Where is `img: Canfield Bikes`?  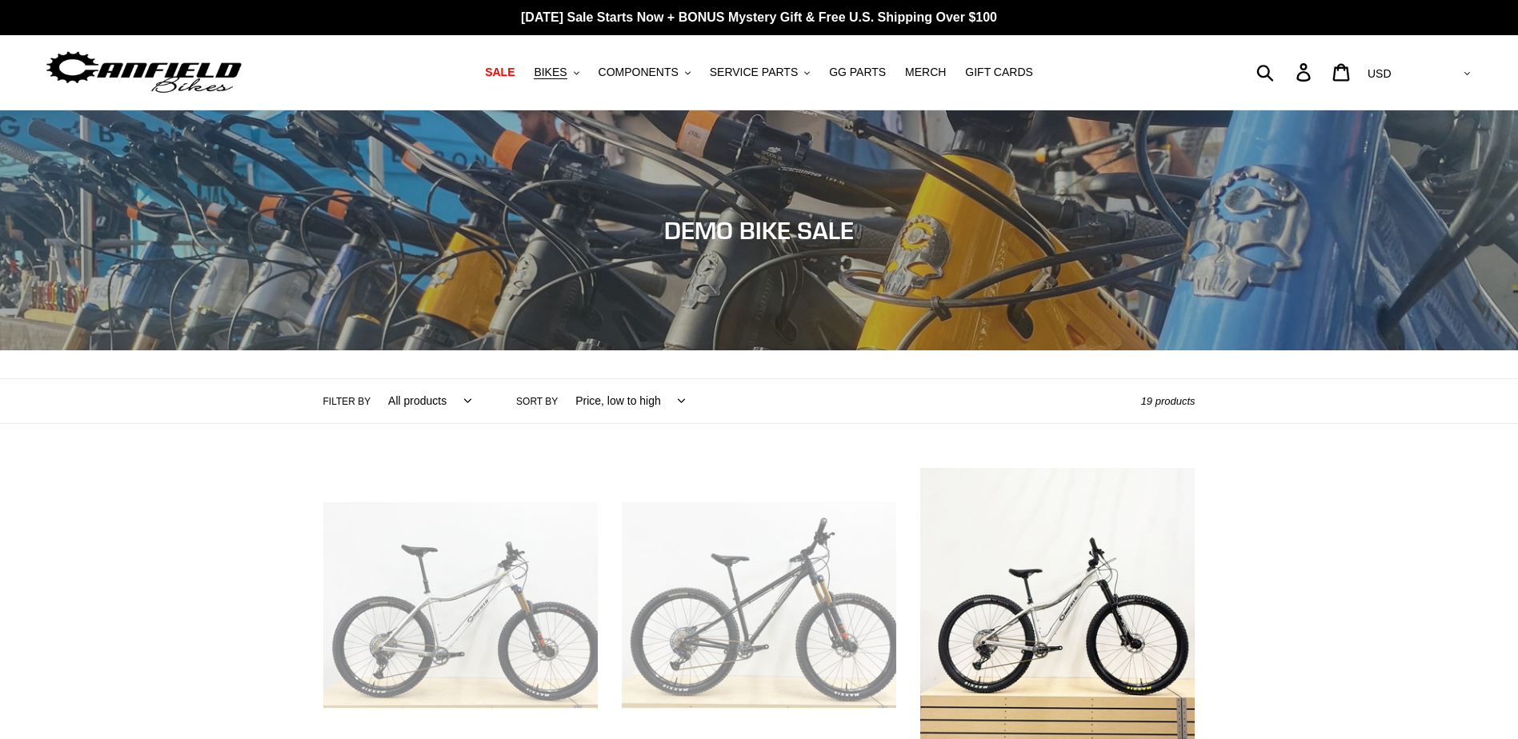 img: Canfield Bikes is located at coordinates (144, 72).